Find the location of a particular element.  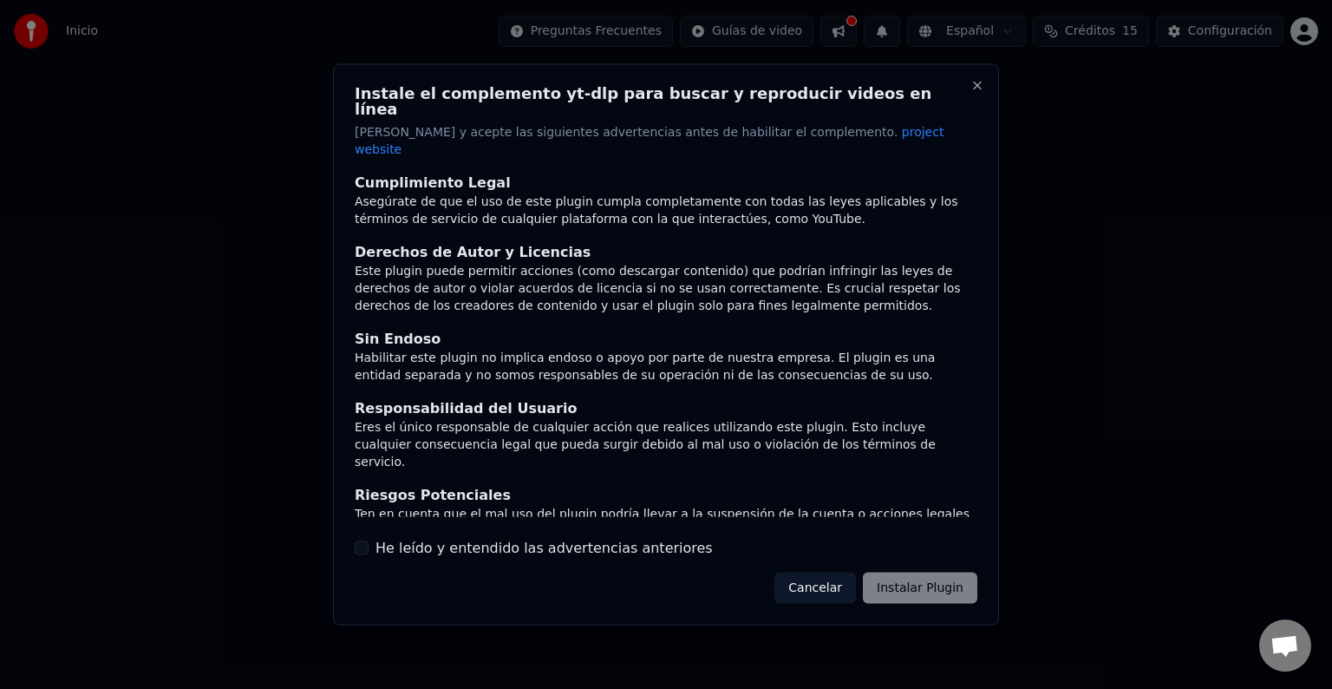

div: Eres el único responsable de cualquier acción que realices utilizando este plugin. Esto incluye c... is located at coordinates (666, 444).